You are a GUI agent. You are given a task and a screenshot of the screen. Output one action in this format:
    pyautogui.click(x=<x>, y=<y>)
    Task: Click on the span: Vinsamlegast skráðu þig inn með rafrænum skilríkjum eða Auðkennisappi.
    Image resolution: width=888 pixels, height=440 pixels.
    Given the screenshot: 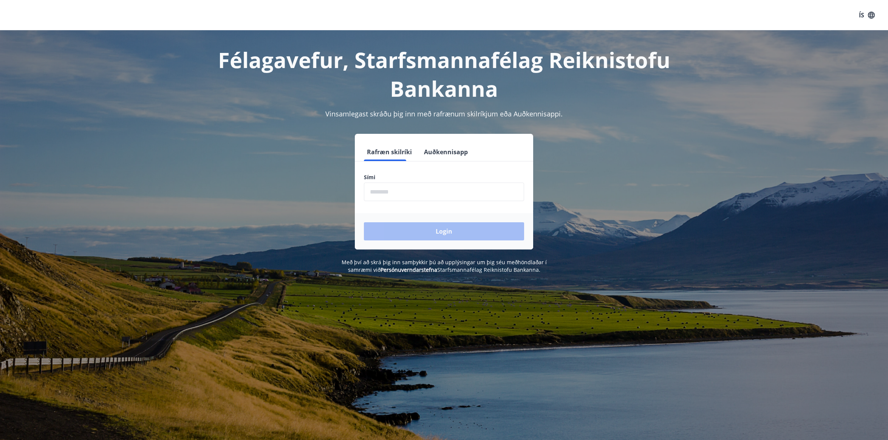 What is the action you would take?
    pyautogui.click(x=444, y=114)
    